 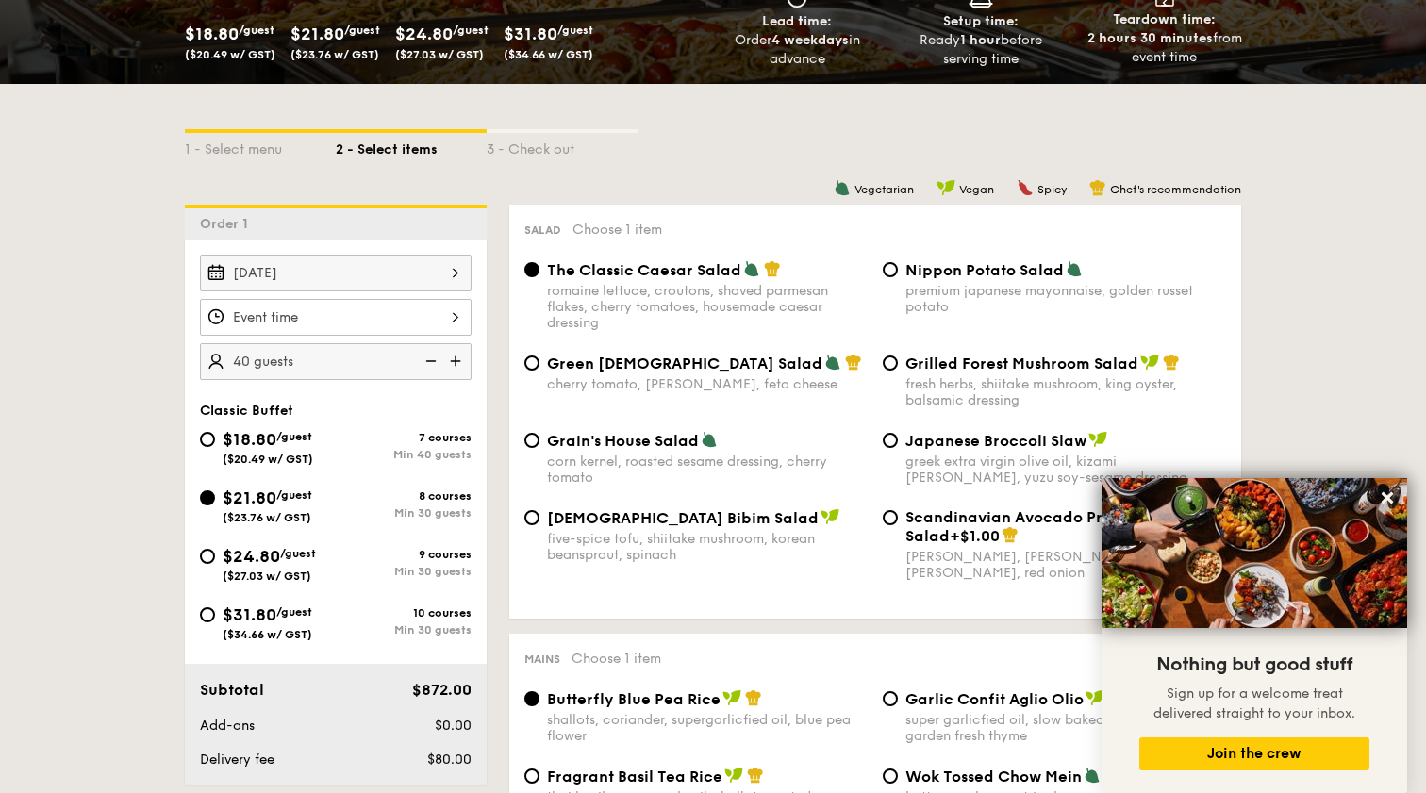 I want to click on div: Min 40 guests, so click(x=404, y=454).